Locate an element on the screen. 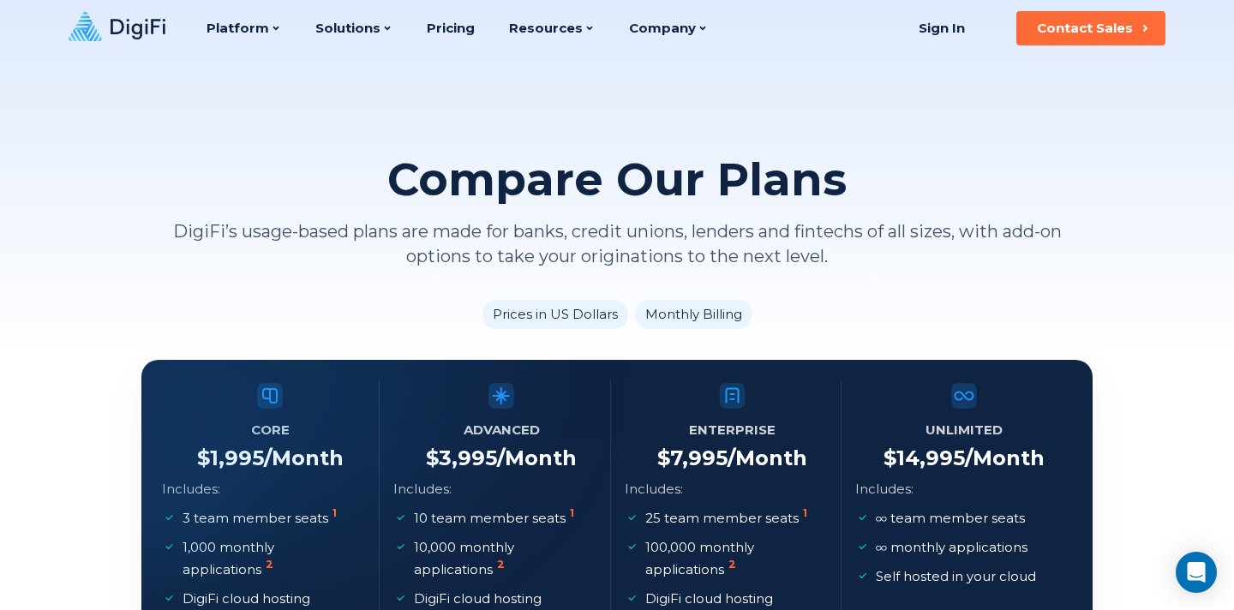  p: 100,000 monthly applications is located at coordinates (734, 559).